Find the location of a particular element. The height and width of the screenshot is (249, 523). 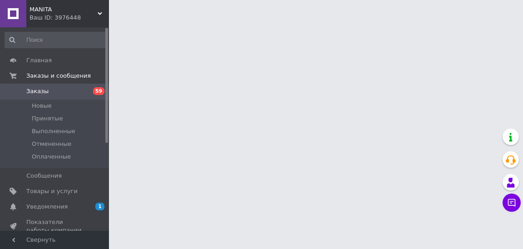

span: Заказы и сообщения is located at coordinates (59, 76).